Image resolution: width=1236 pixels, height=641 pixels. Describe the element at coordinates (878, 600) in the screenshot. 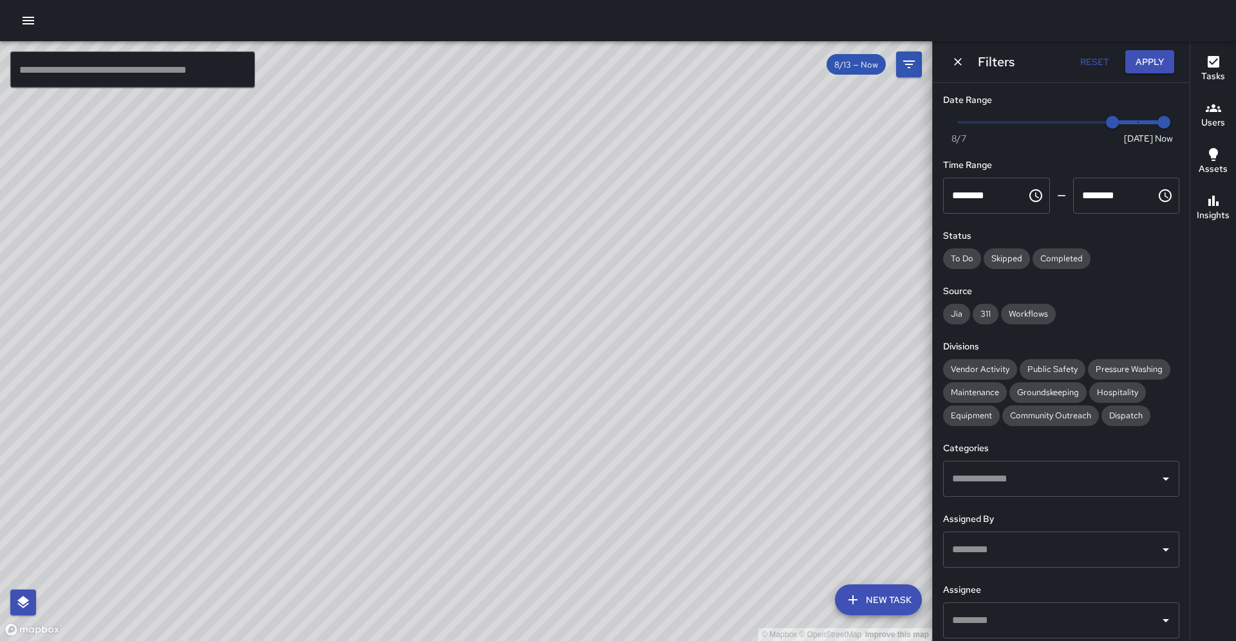

I see `button: New Task` at that location.